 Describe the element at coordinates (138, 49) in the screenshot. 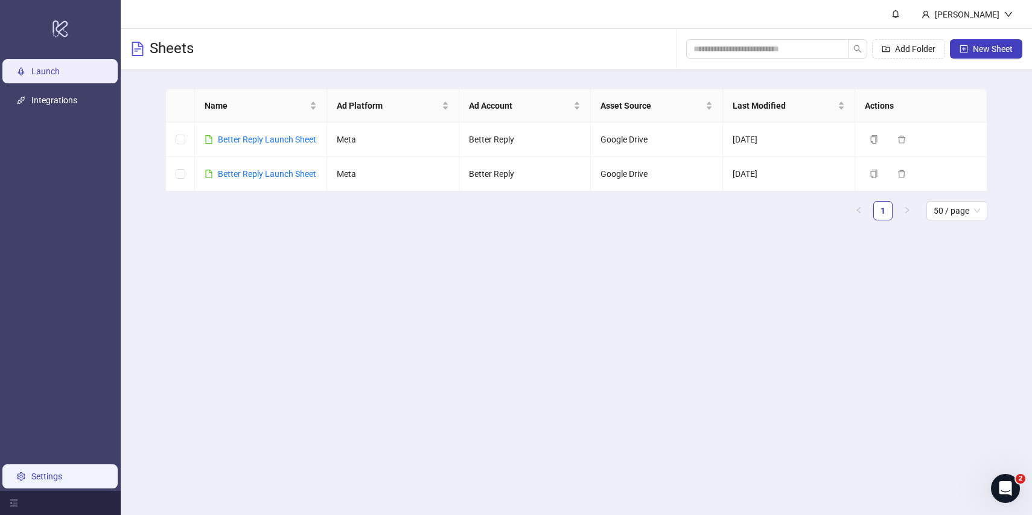

I see `span: file-text` at that location.